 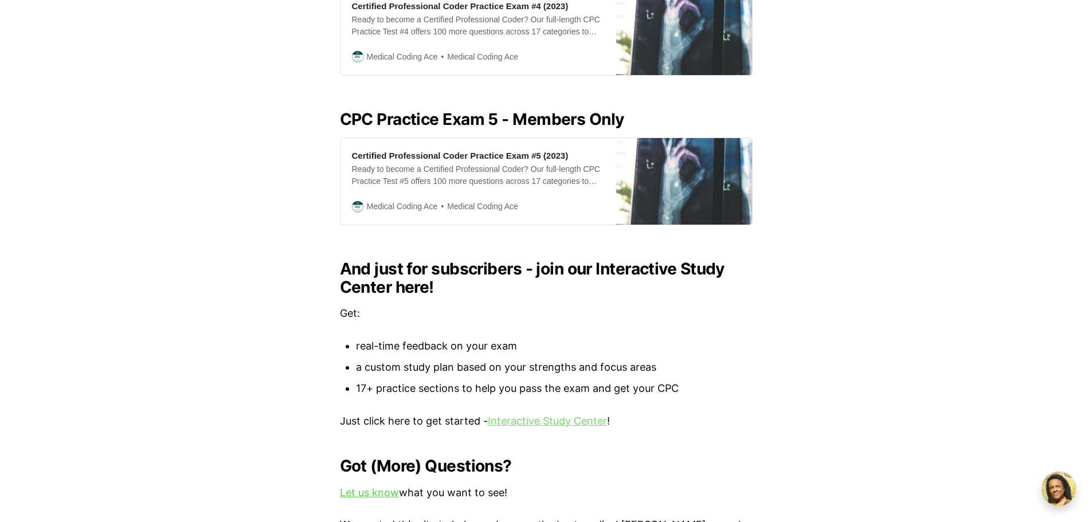 I want to click on div: Certified Professional Coder Practice Exam #5 (2023), so click(x=460, y=155).